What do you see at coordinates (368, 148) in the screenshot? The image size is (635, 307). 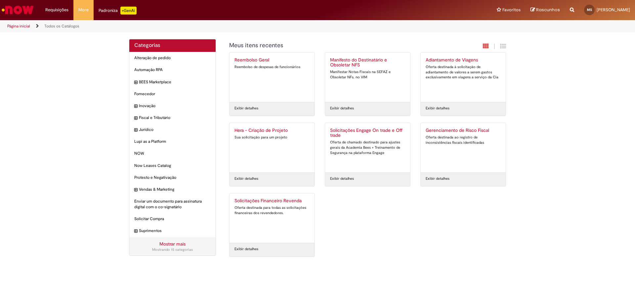 I see `div: Oferta de chamado destinado para ajustes gerais da Academia Bees + Treinamento de Segurança na pl...` at bounding box center [368, 148].